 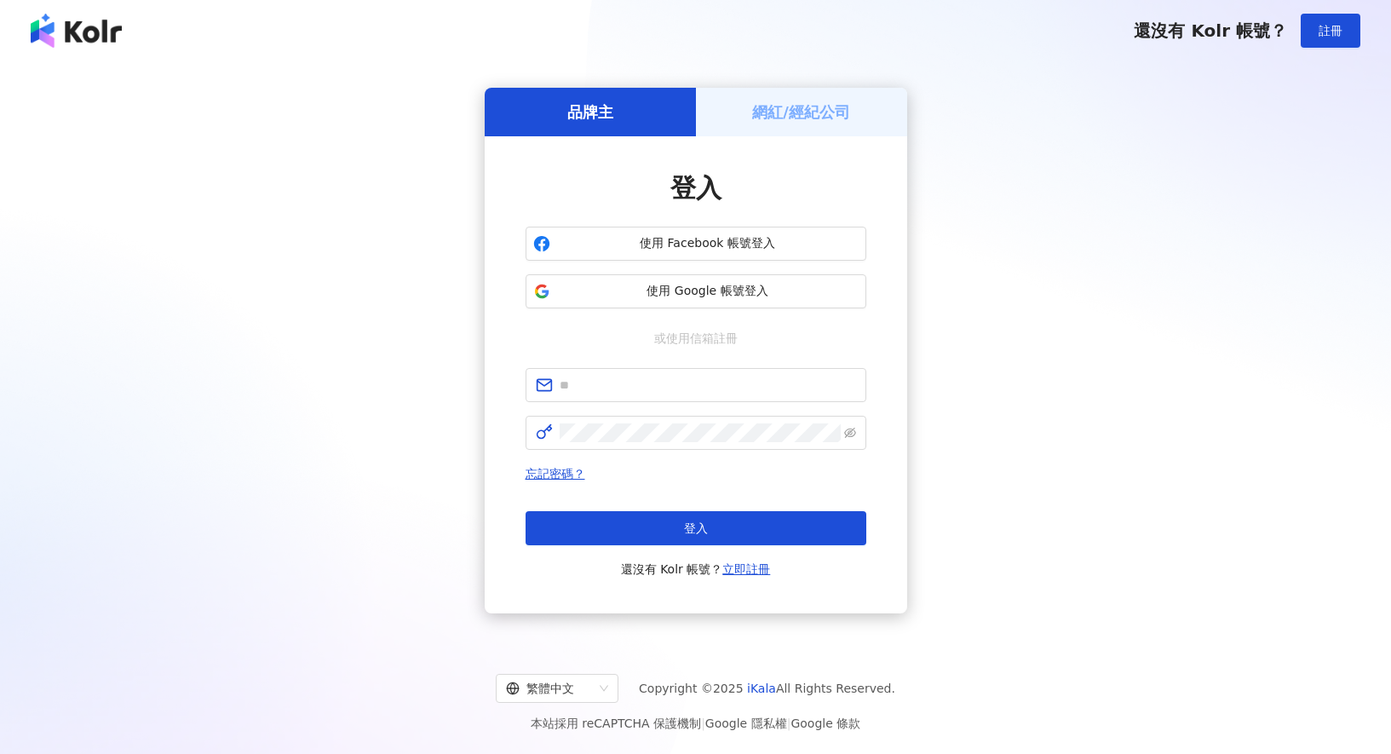 What do you see at coordinates (708, 291) in the screenshot?
I see `span: 使用 Google 帳號登入` at bounding box center [708, 291].